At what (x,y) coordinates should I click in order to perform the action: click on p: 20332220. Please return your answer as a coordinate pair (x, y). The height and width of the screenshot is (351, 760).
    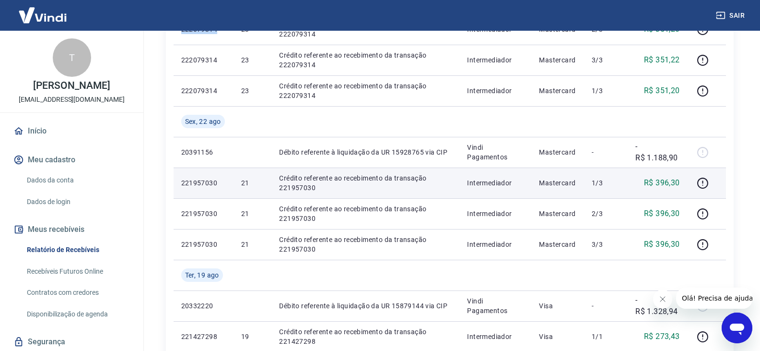
    Looking at the image, I should click on (203, 306).